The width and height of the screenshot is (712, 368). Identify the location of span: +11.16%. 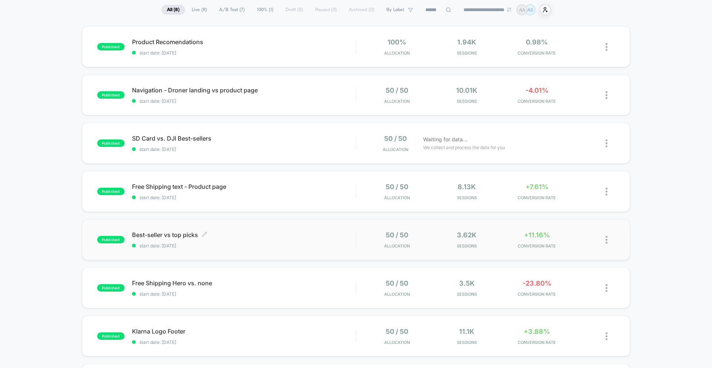
(537, 235).